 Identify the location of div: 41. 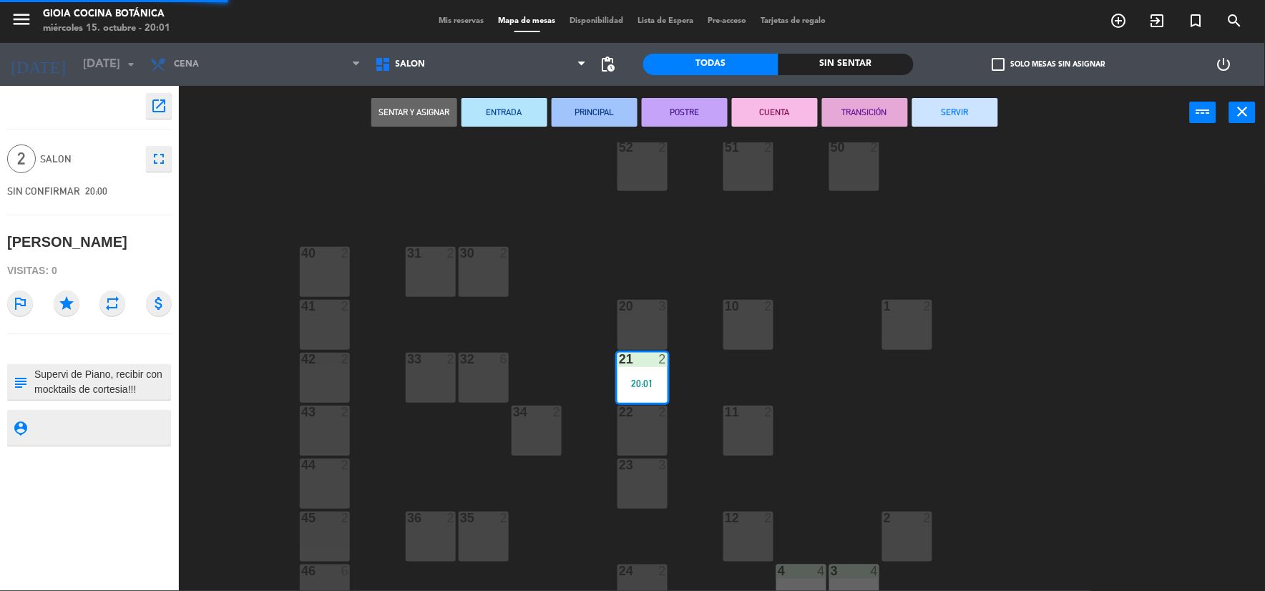
(301, 306).